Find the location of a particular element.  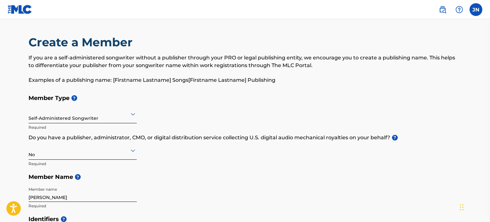

p: Examples of a publishing name: [Firstname Lastname] Songs[Firstname Lastname] Publishing is located at coordinates (245, 80).